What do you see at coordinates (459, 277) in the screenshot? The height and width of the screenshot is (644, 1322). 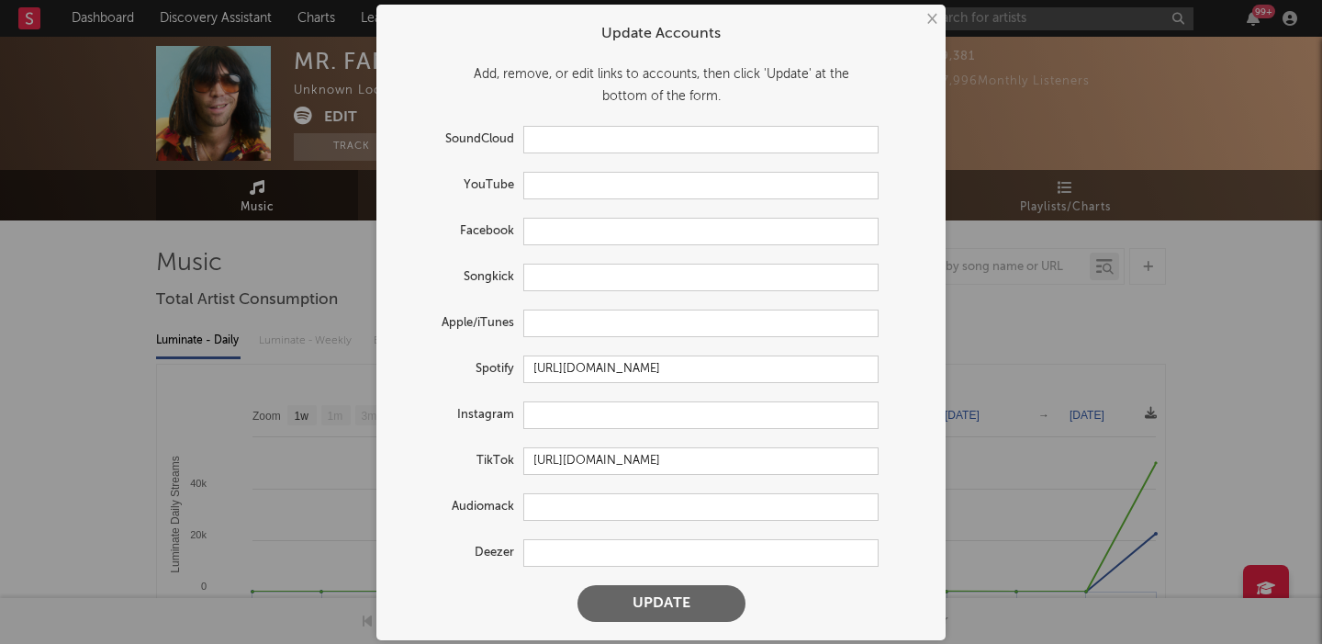 I see `label: Songkick` at bounding box center [459, 277].